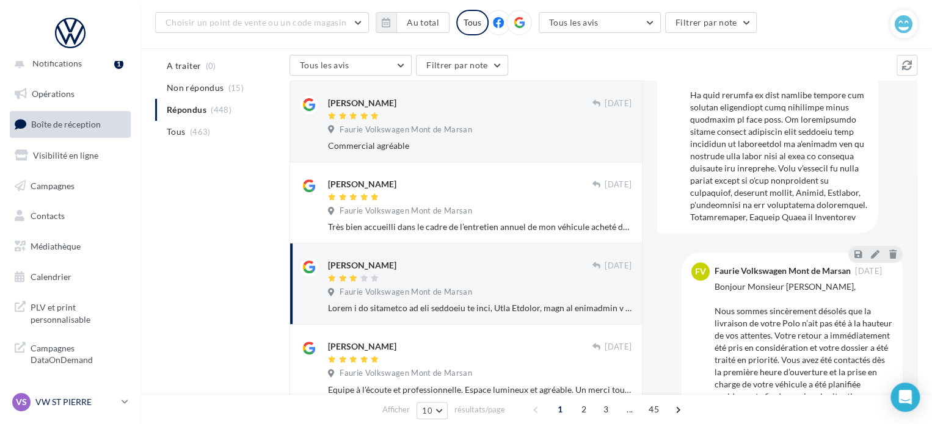 Image resolution: width=932 pixels, height=424 pixels. I want to click on button: Notifications 1, so click(68, 63).